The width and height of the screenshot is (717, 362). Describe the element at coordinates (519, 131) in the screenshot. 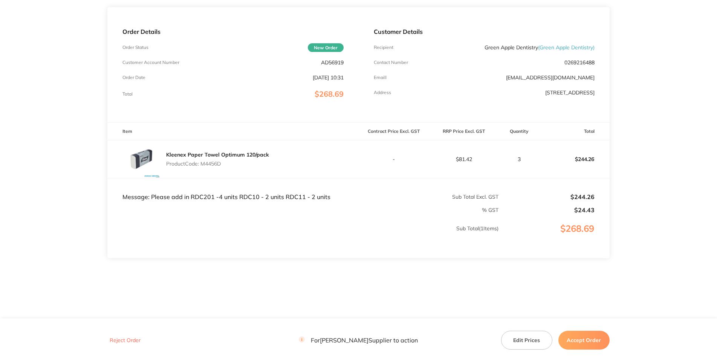

I see `th: Quantity` at that location.